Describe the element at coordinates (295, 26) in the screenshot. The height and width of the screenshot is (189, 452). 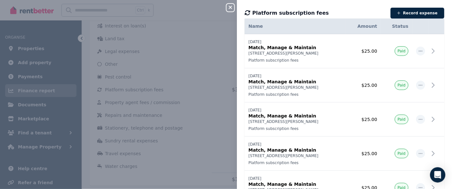
I see `th: Name` at that location.